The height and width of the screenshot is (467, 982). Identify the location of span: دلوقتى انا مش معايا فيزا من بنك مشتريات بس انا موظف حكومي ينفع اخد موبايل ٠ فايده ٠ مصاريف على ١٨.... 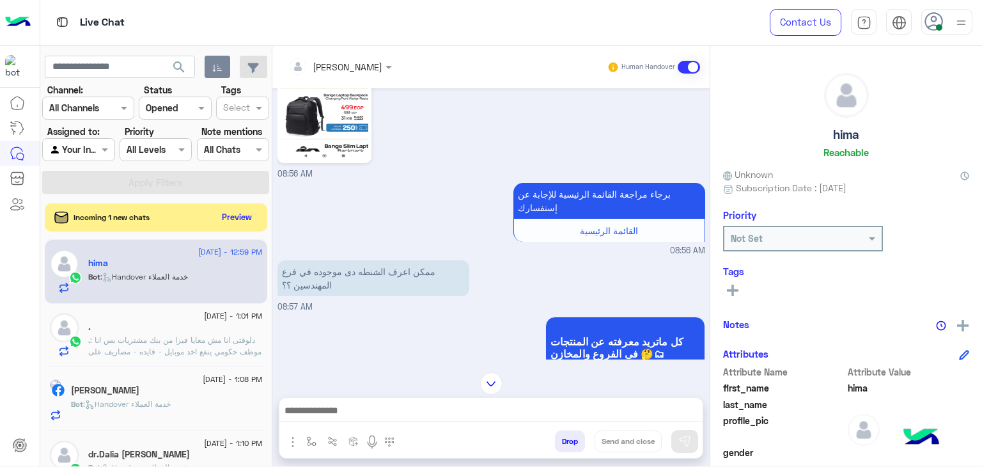
(174, 351).